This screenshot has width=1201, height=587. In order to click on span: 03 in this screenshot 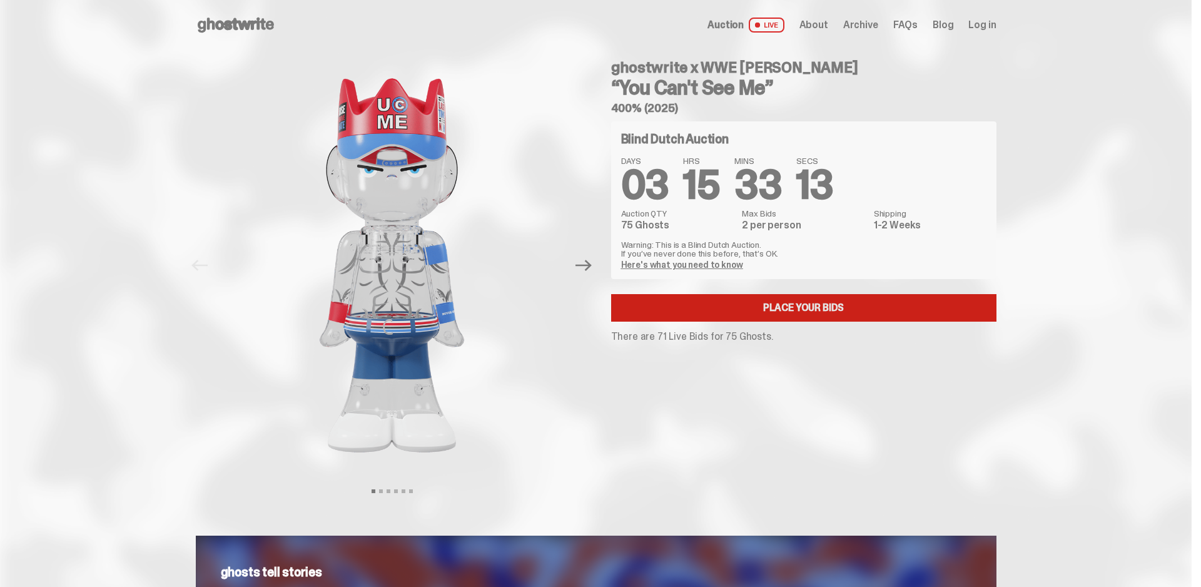, I will do `click(645, 184)`.